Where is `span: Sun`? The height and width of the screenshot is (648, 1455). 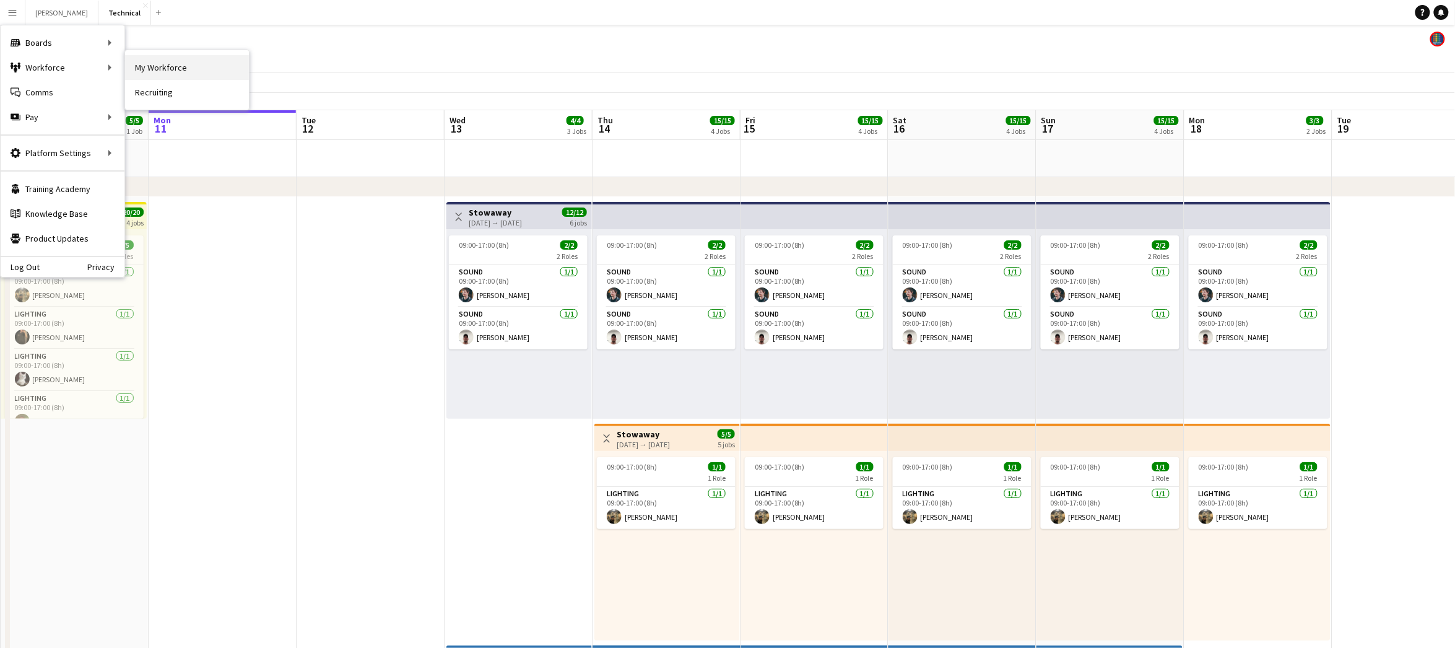 span: Sun is located at coordinates (1049, 120).